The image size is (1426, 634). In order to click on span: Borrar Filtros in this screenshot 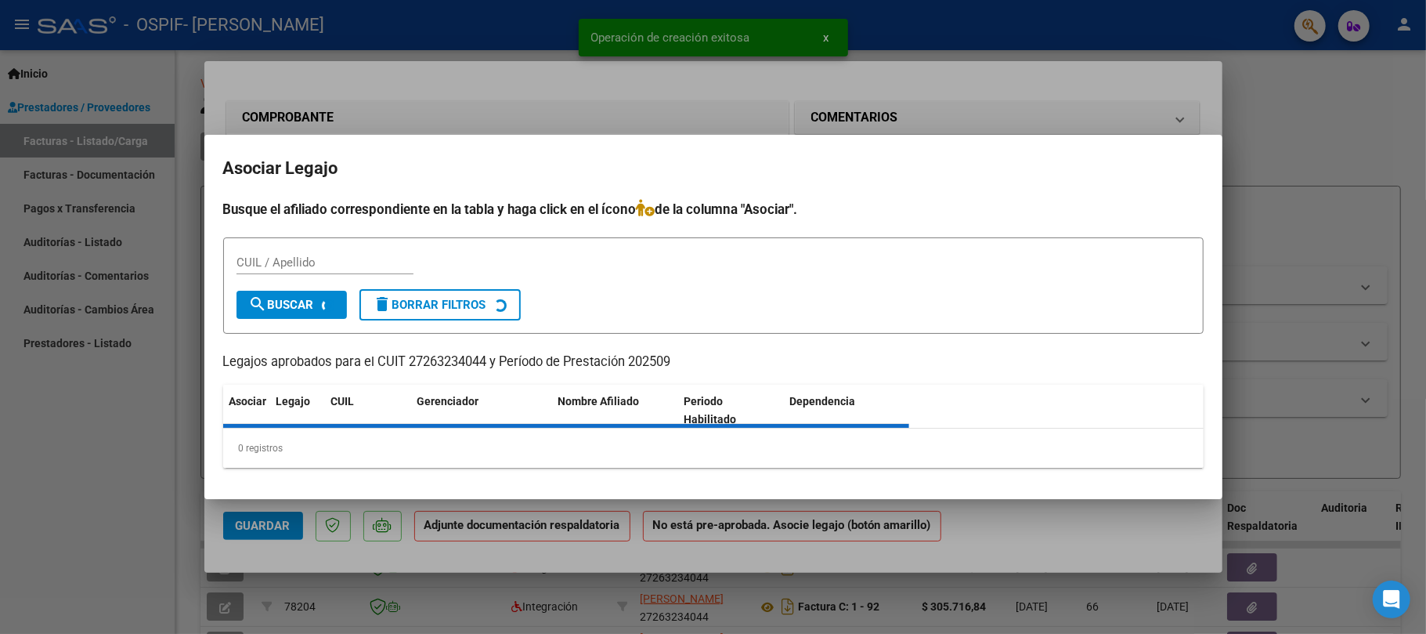, I will do `click(430, 305)`.